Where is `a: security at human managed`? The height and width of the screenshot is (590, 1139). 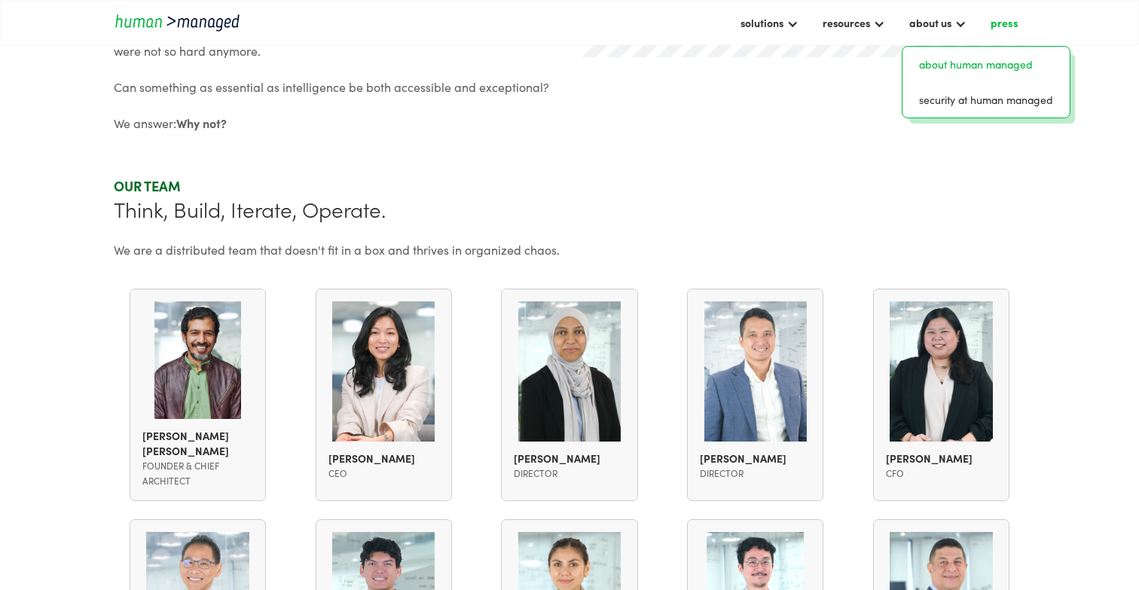
a: security at human managed is located at coordinates (986, 99).